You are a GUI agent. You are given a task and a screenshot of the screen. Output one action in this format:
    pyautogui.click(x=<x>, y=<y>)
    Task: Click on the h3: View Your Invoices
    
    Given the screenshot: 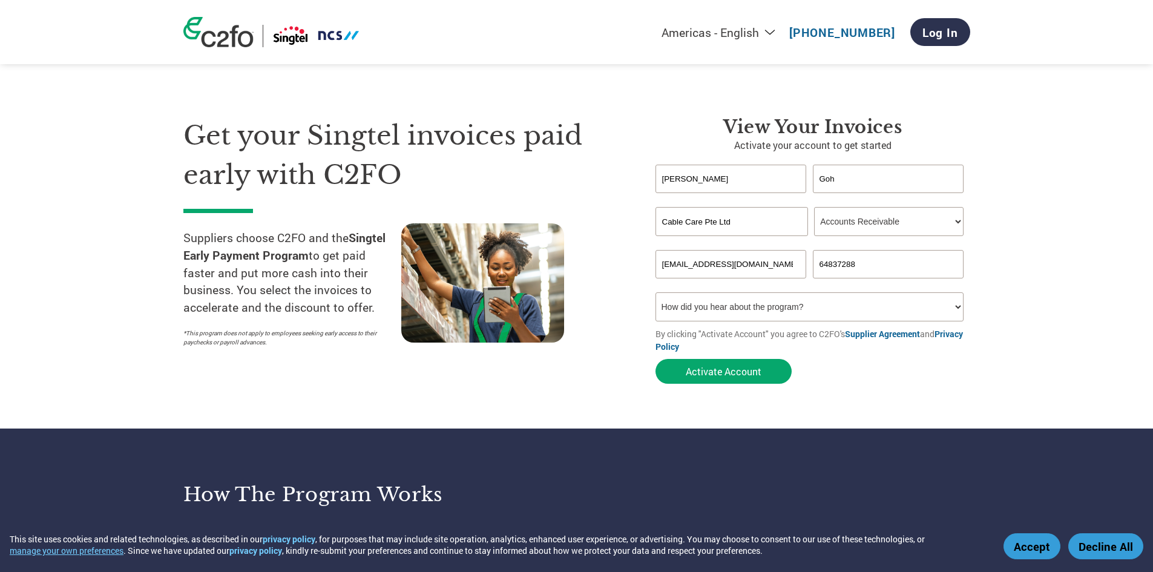 What is the action you would take?
    pyautogui.click(x=813, y=127)
    